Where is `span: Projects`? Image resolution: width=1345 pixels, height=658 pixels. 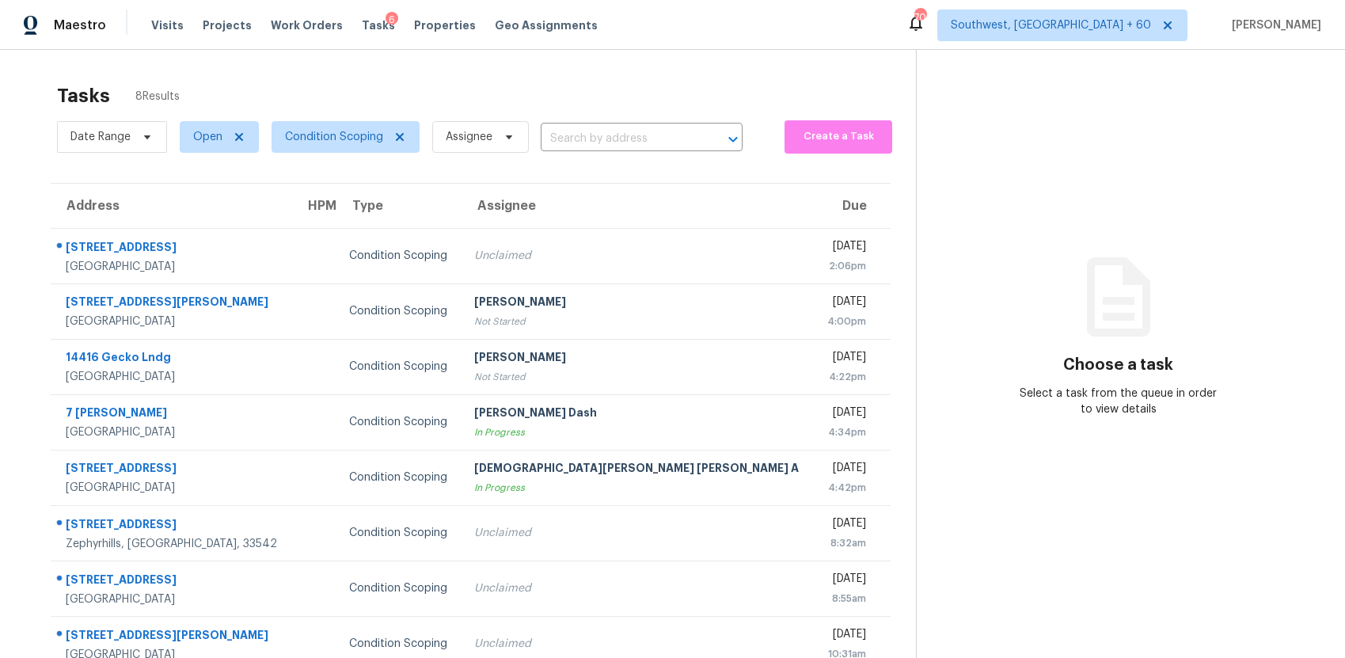 span: Projects is located at coordinates (227, 25).